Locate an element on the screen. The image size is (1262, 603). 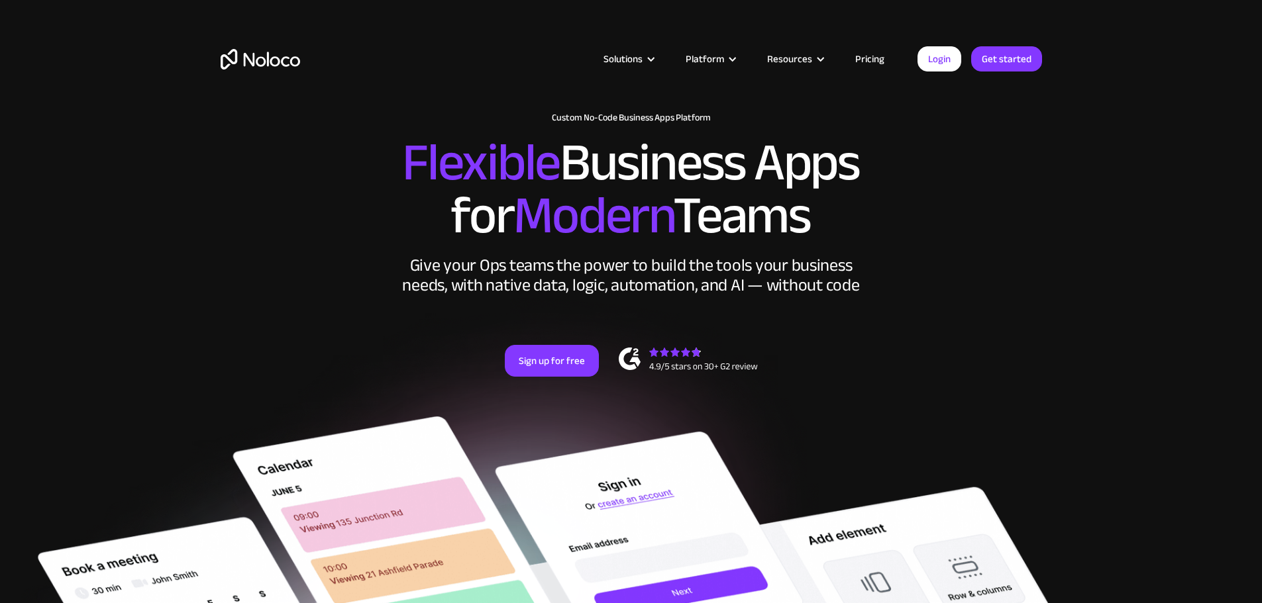
a: Get started is located at coordinates (1006, 59).